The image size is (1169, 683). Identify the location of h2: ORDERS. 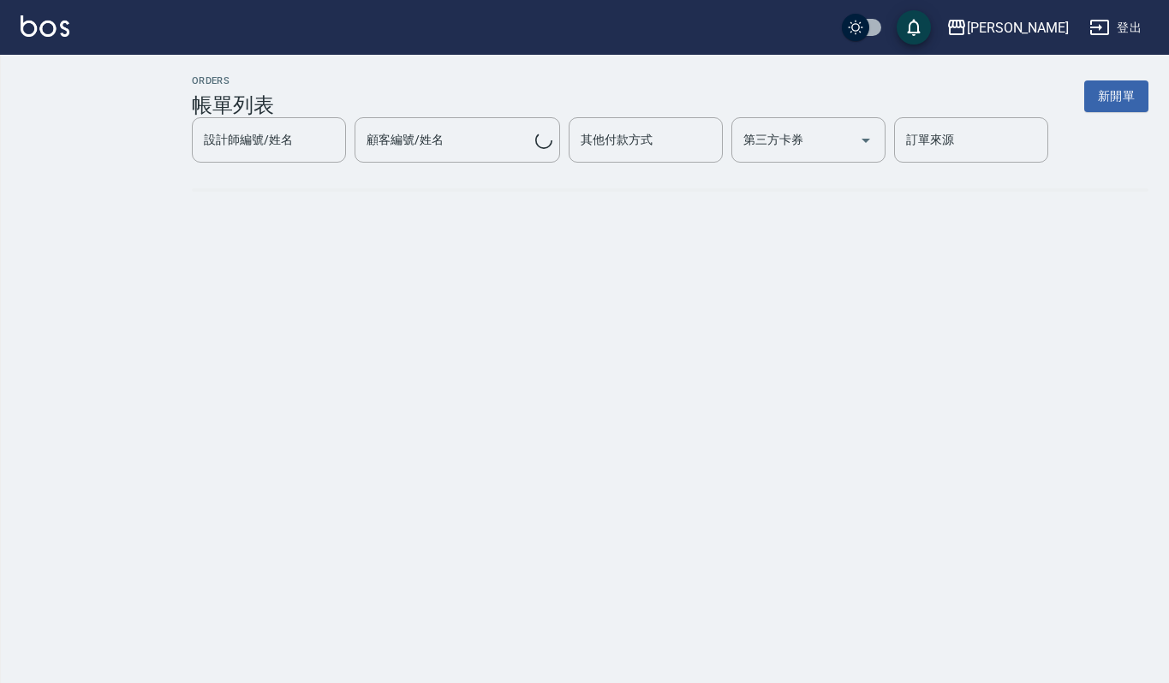
(233, 80).